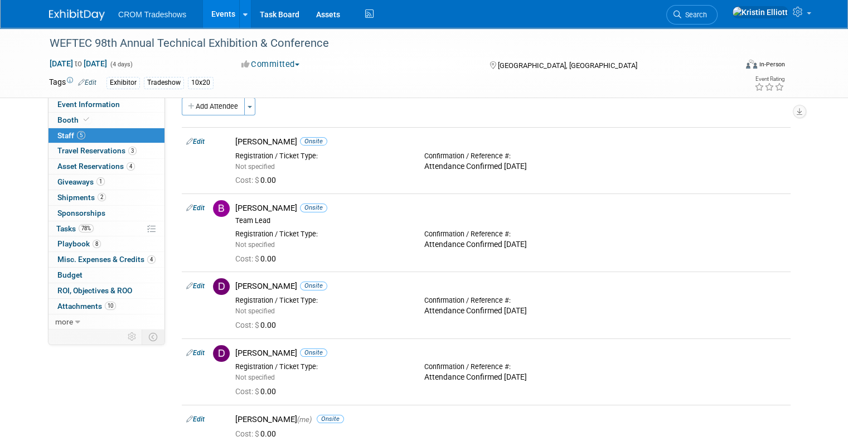 The image size is (848, 441). Describe the element at coordinates (694, 14) in the screenshot. I see `span: Search` at that location.